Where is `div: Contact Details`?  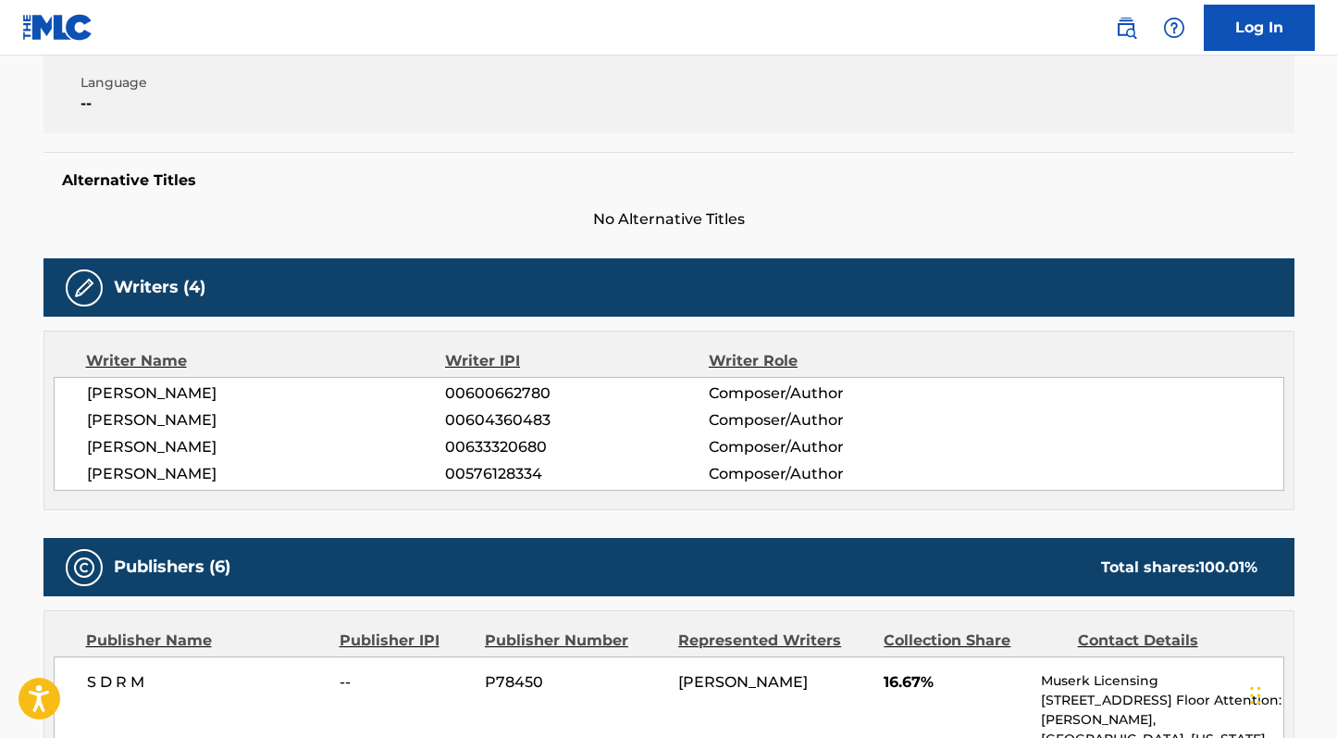 div: Contact Details is located at coordinates (1168, 640).